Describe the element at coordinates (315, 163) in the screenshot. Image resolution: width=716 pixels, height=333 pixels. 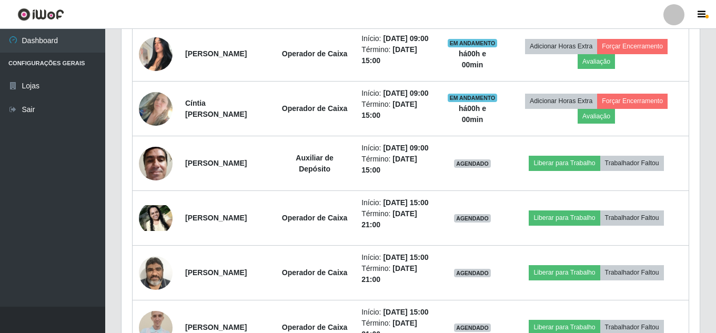
I see `strong: Auxiliar de Depósito` at that location.